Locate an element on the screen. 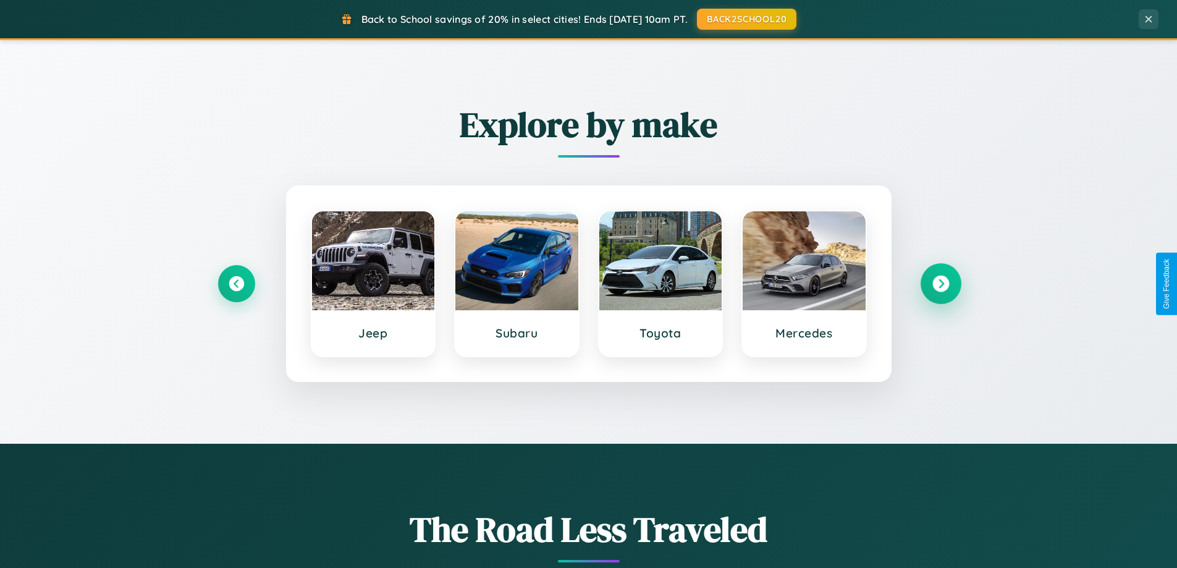  h3: Toyota is located at coordinates (661, 333).